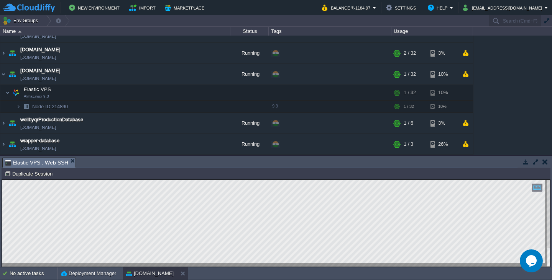 Image resolution: width=552 pixels, height=280 pixels. Describe the element at coordinates (42, 107) in the screenshot. I see `span: Node ID:` at that location.